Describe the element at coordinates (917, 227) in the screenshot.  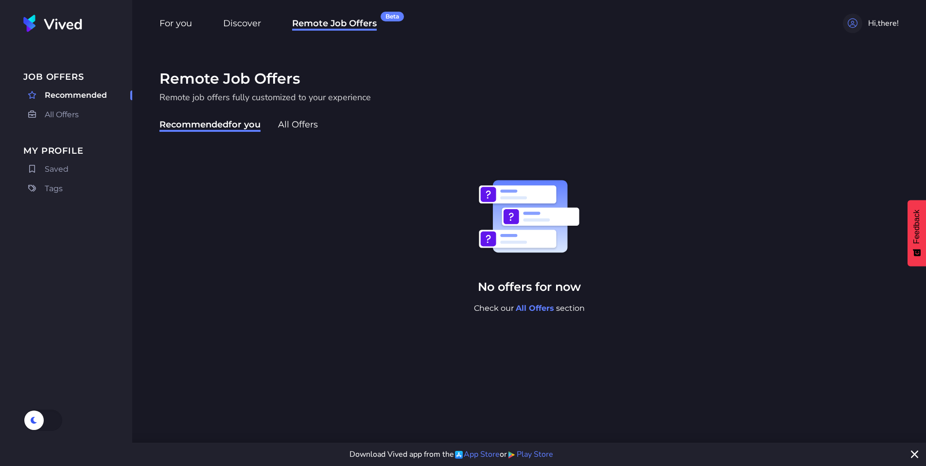
I see `span: Feedback` at that location.